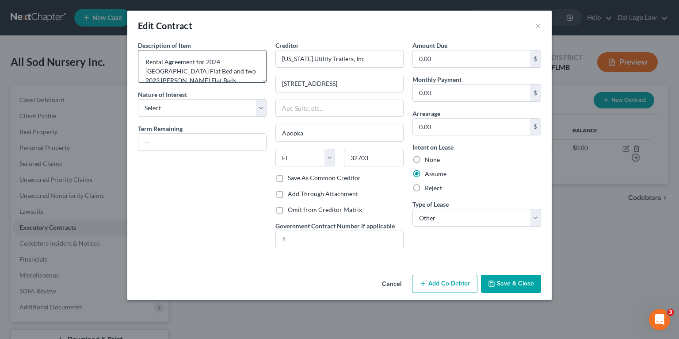 The width and height of the screenshot is (679, 339). Describe the element at coordinates (445, 284) in the screenshot. I see `button: Add Co-Debtor` at that location.